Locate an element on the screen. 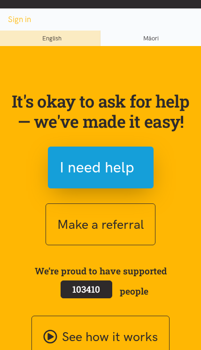  button: Make a referral is located at coordinates (101, 224).